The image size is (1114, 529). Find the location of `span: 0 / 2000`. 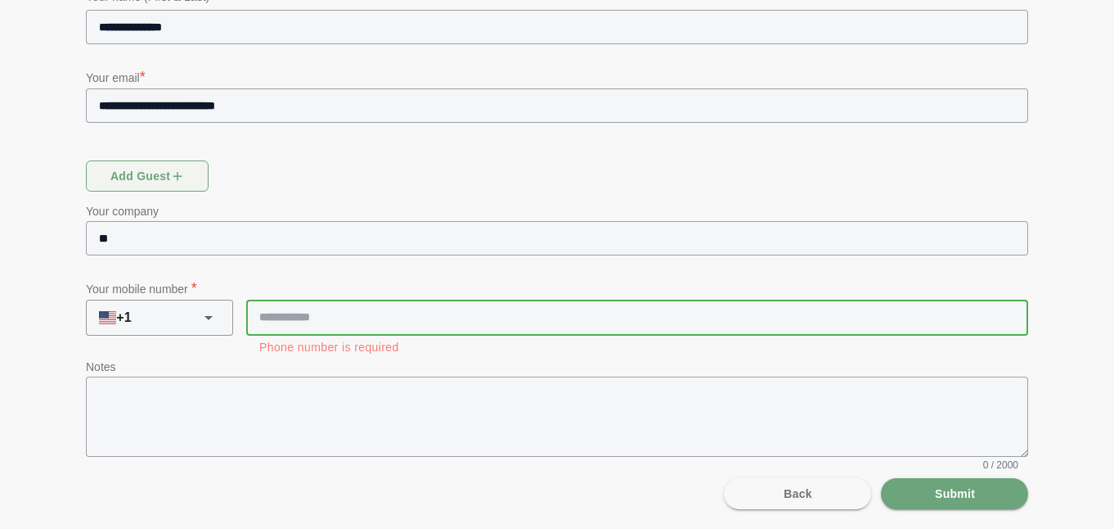

span: 0 / 2000 is located at coordinates (1001, 465).